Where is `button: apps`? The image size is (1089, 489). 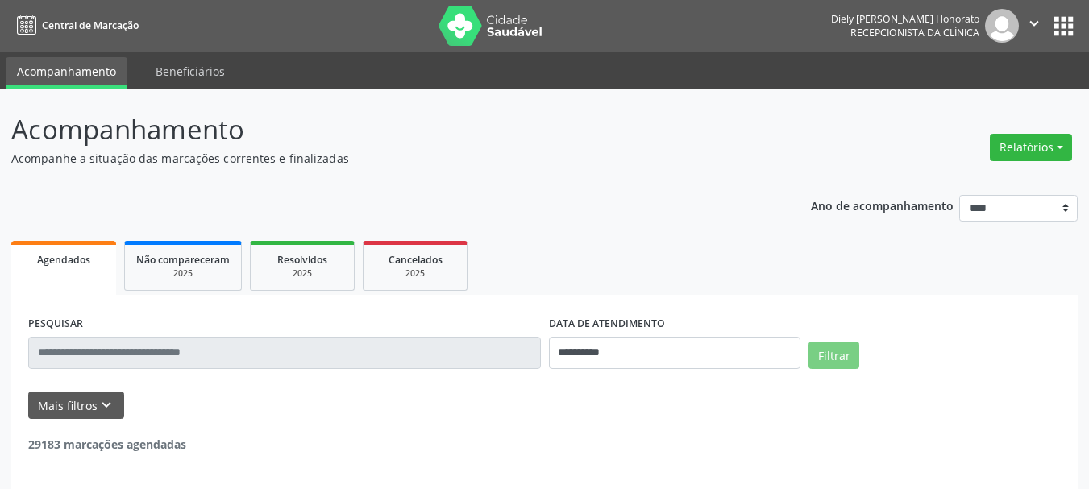 button: apps is located at coordinates (1064, 26).